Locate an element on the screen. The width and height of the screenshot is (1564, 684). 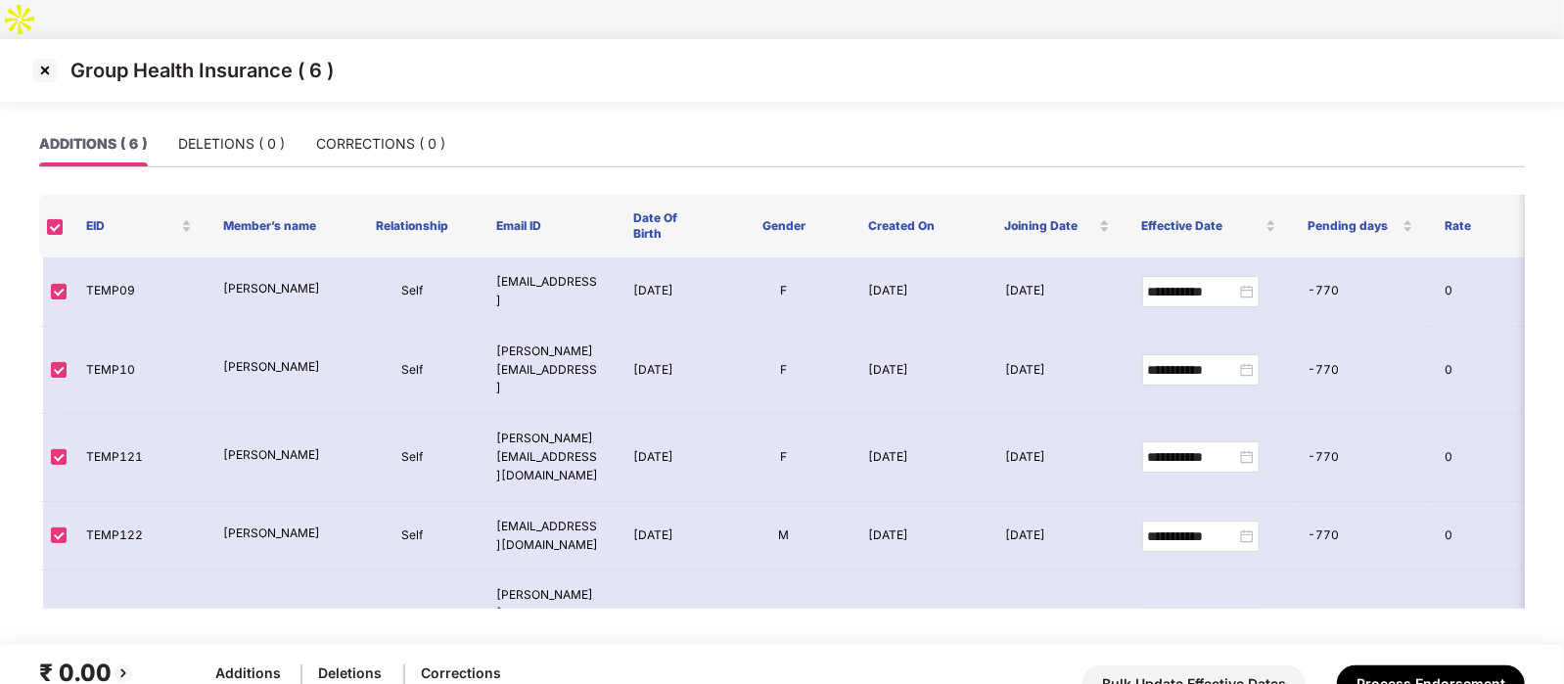
th: Relationship is located at coordinates (413, 226).